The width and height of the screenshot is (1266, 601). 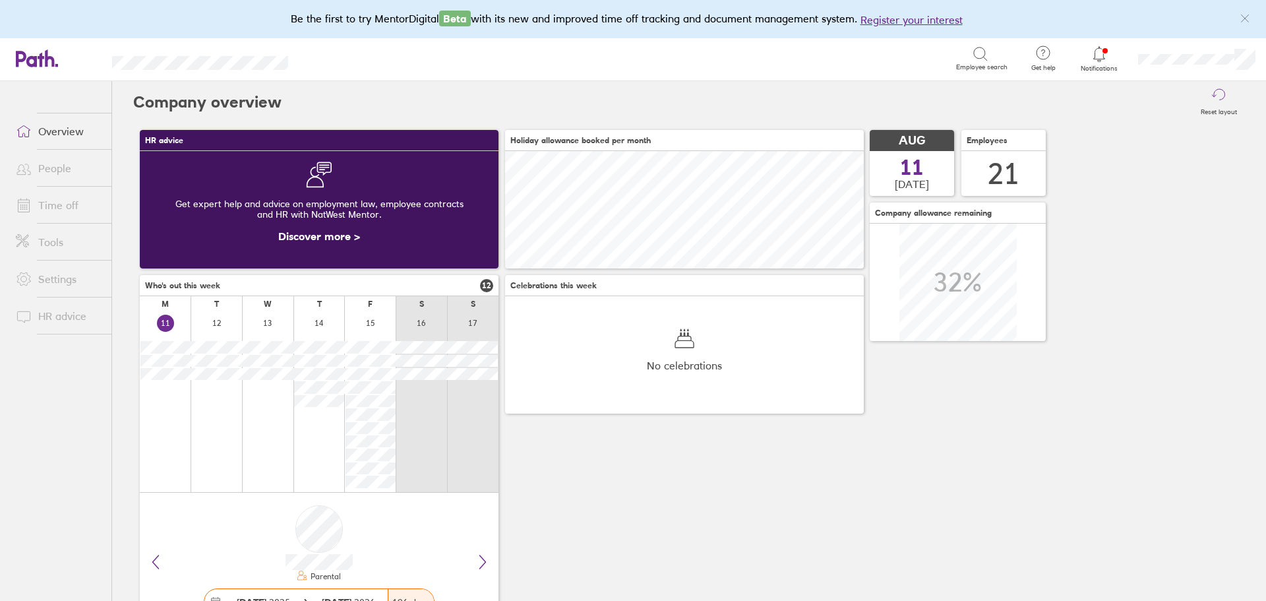 I want to click on span: No celebrations, so click(x=684, y=365).